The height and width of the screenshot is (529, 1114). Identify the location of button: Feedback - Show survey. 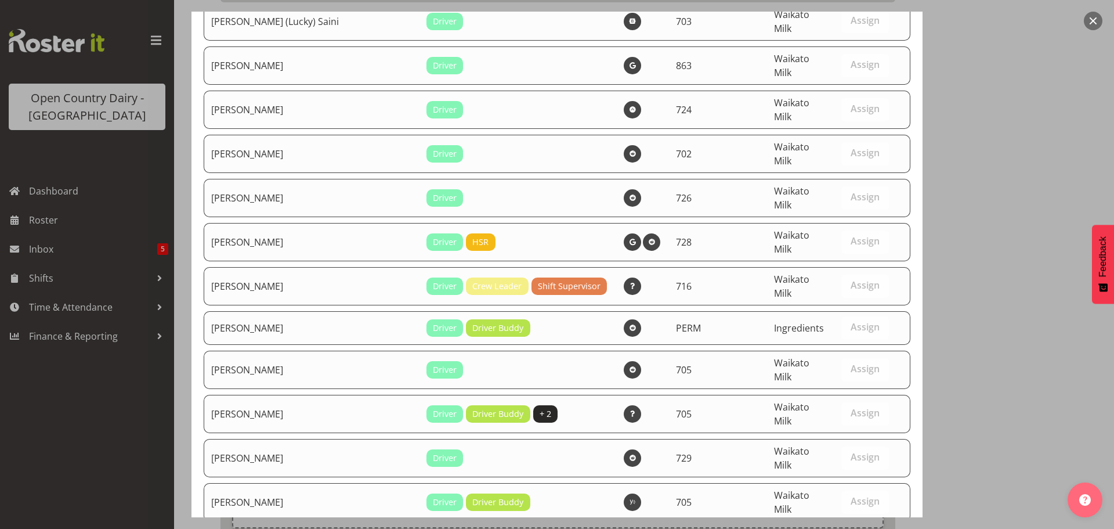
(1103, 264).